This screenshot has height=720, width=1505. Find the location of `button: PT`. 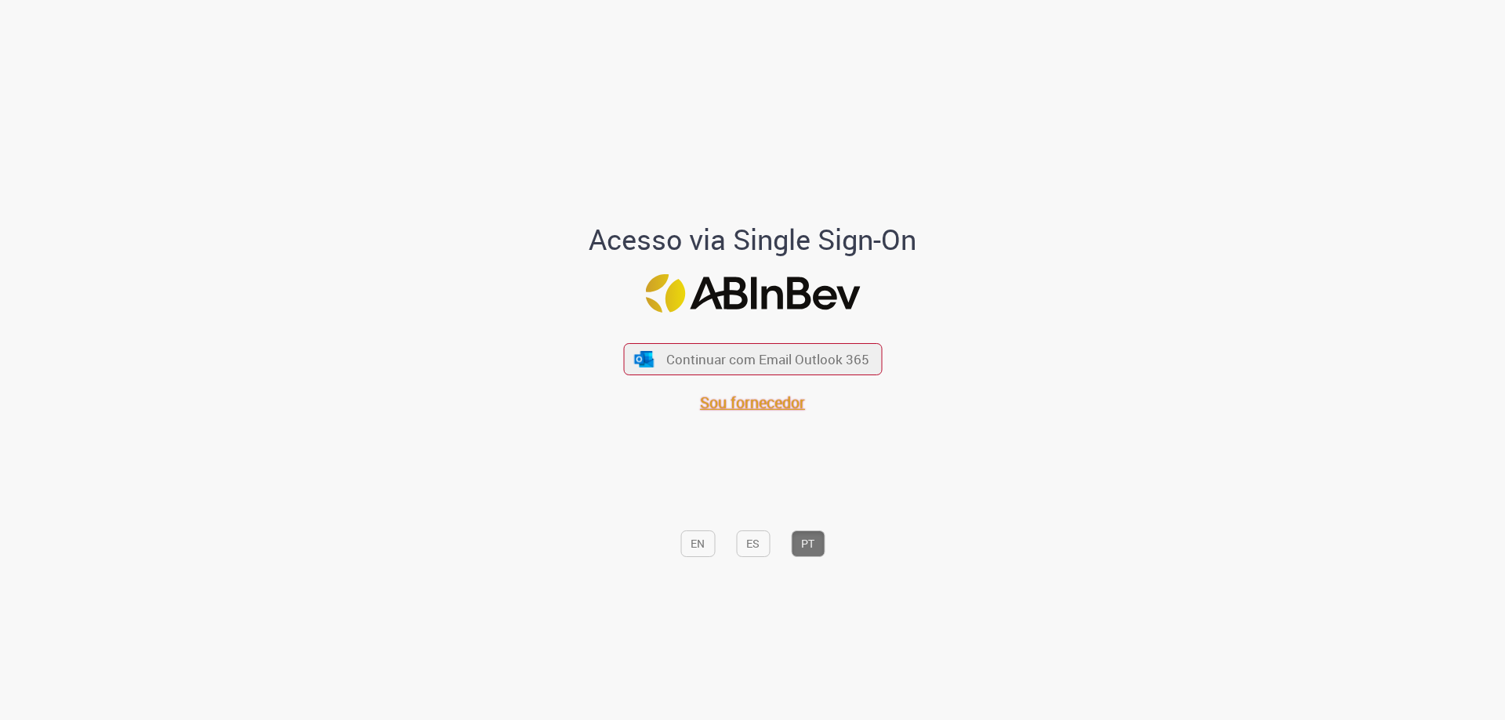

button: PT is located at coordinates (807, 544).